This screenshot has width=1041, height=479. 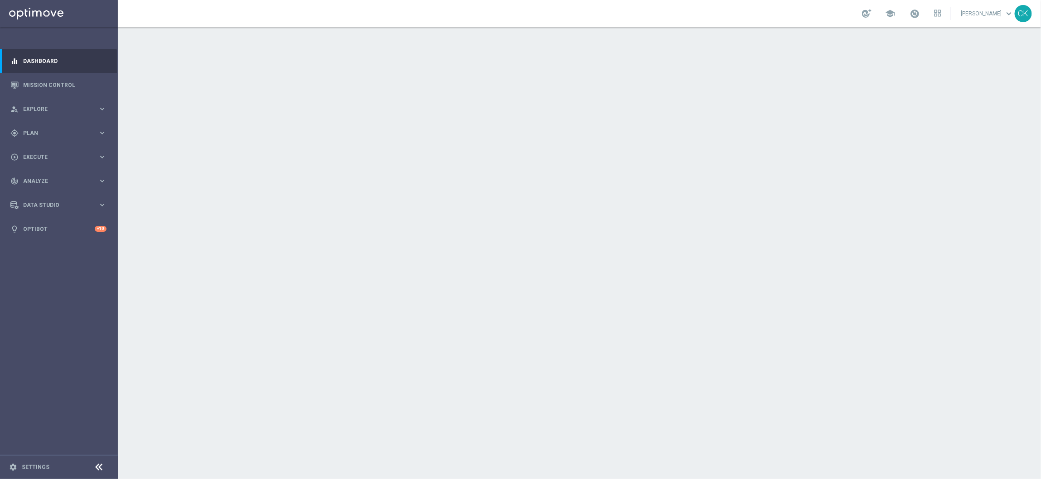 I want to click on i: track_changes, so click(x=14, y=181).